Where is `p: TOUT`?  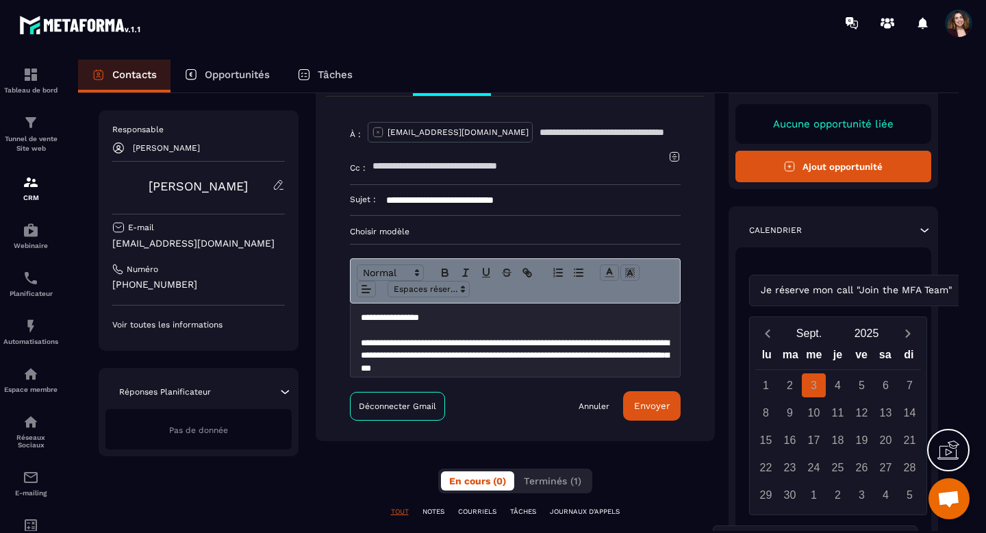
p: TOUT is located at coordinates (400, 511).